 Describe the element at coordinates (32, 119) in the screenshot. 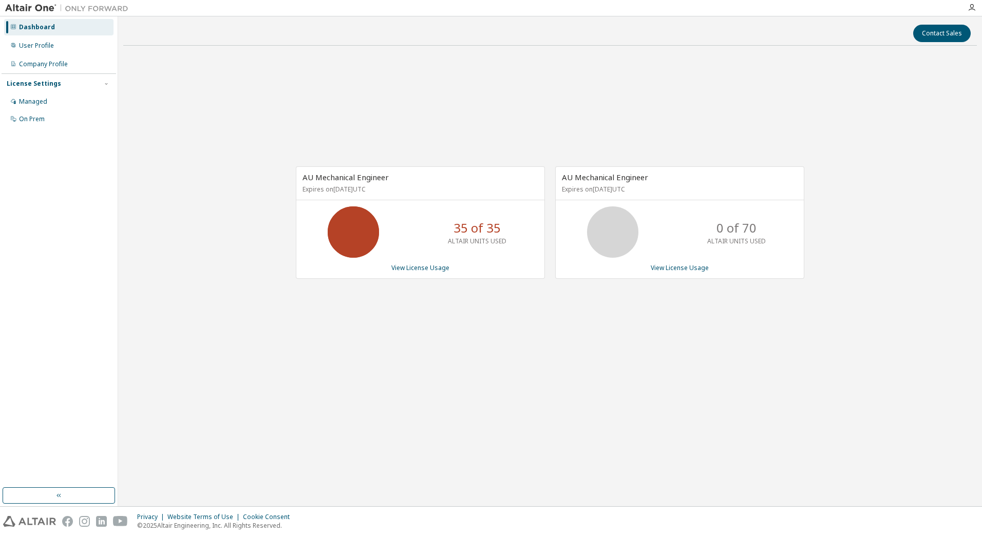

I see `div: On Prem` at that location.